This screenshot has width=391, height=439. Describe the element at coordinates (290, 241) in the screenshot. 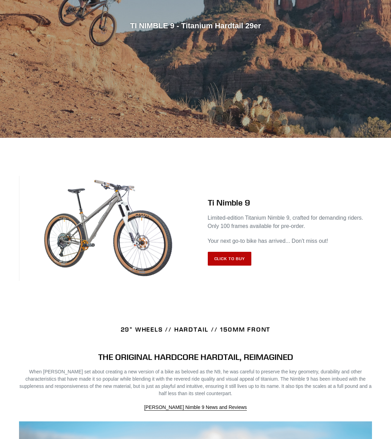

I see `p: Your next go-to bike has arrived... Don't miss out!` at that location.